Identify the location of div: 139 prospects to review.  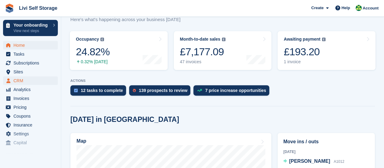
(163, 91).